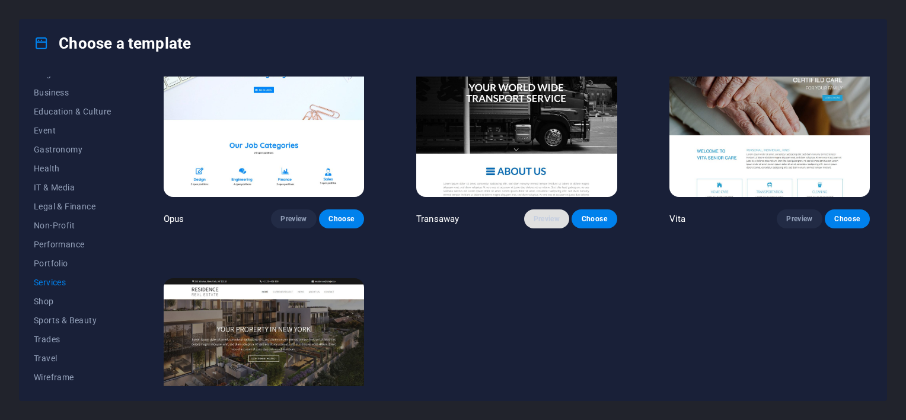  Describe the element at coordinates (72, 358) in the screenshot. I see `span: Travel` at that location.